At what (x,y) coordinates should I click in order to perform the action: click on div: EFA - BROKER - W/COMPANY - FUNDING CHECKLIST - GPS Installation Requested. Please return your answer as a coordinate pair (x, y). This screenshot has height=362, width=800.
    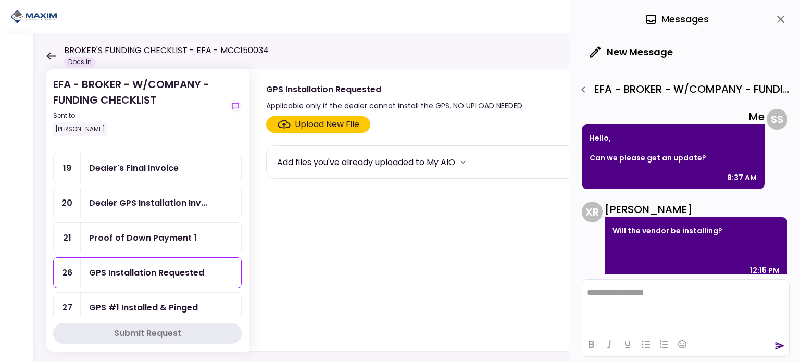
    Looking at the image, I should click on (682, 90).